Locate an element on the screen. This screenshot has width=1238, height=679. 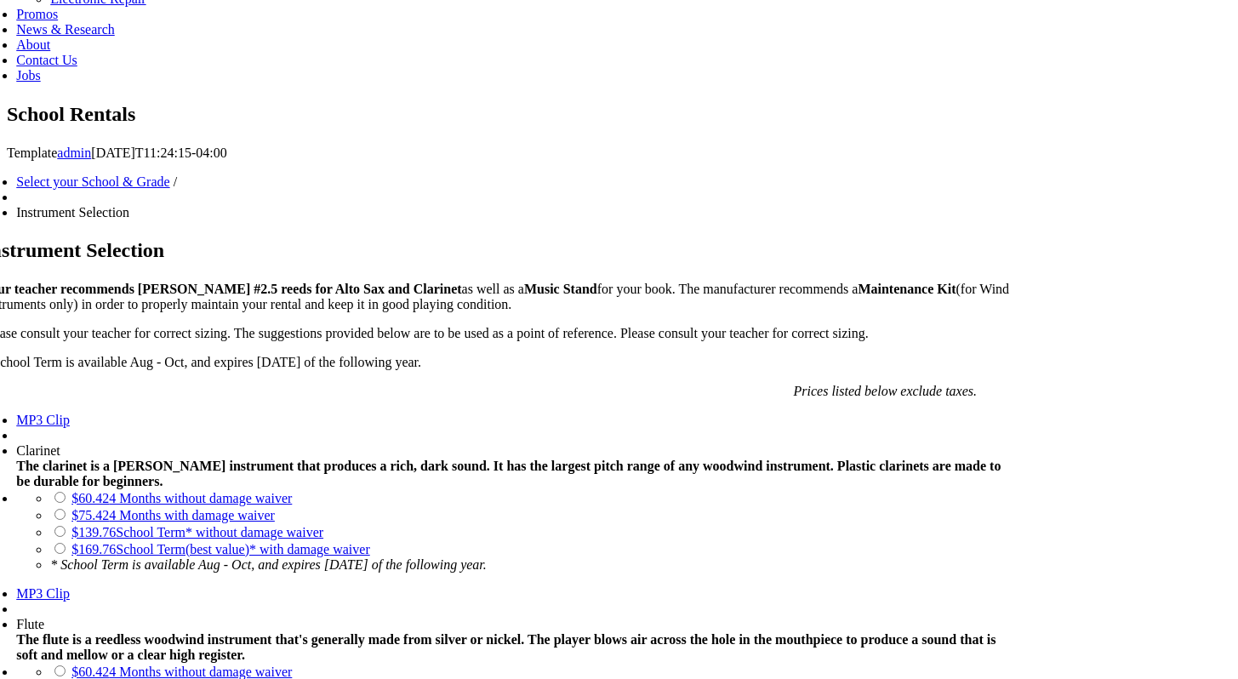
span: Jobs is located at coordinates (28, 75).